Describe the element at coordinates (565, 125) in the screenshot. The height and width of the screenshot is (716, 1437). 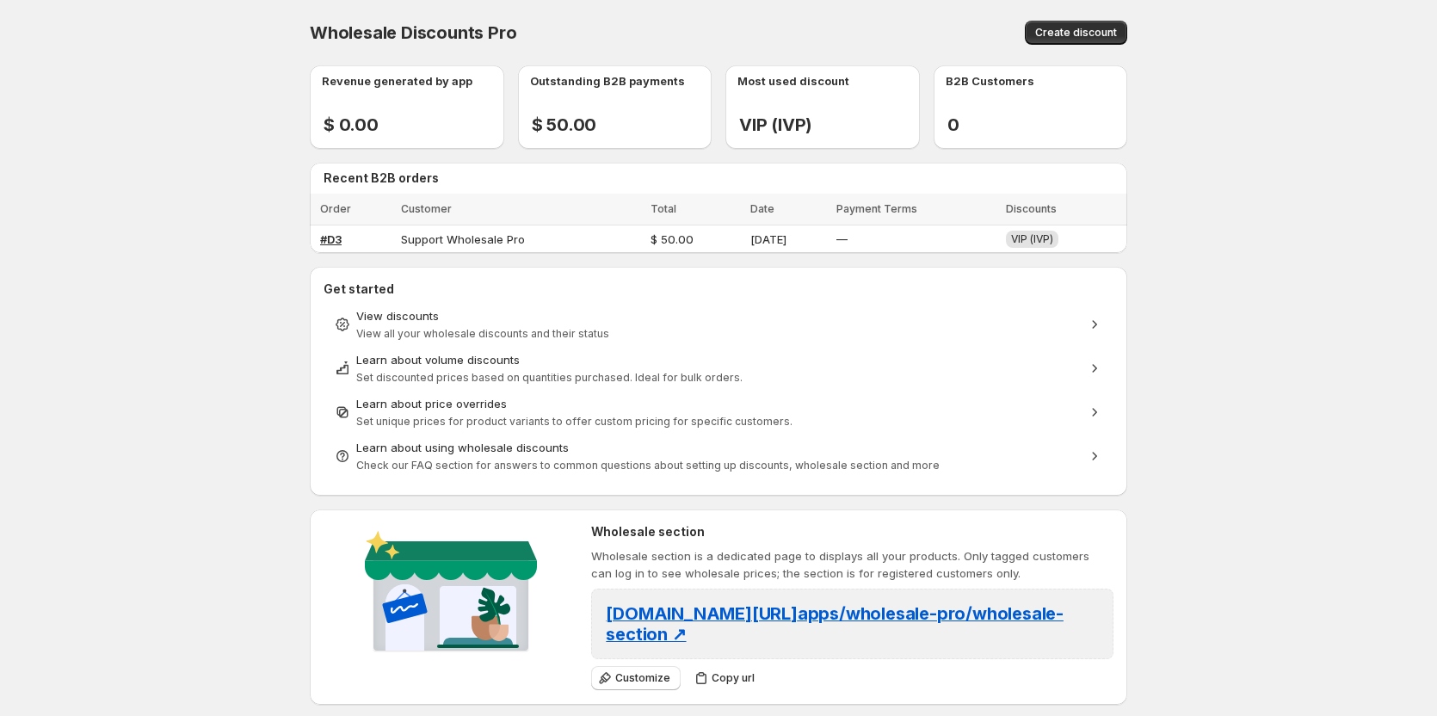
I see `h2: $ 50.00` at that location.